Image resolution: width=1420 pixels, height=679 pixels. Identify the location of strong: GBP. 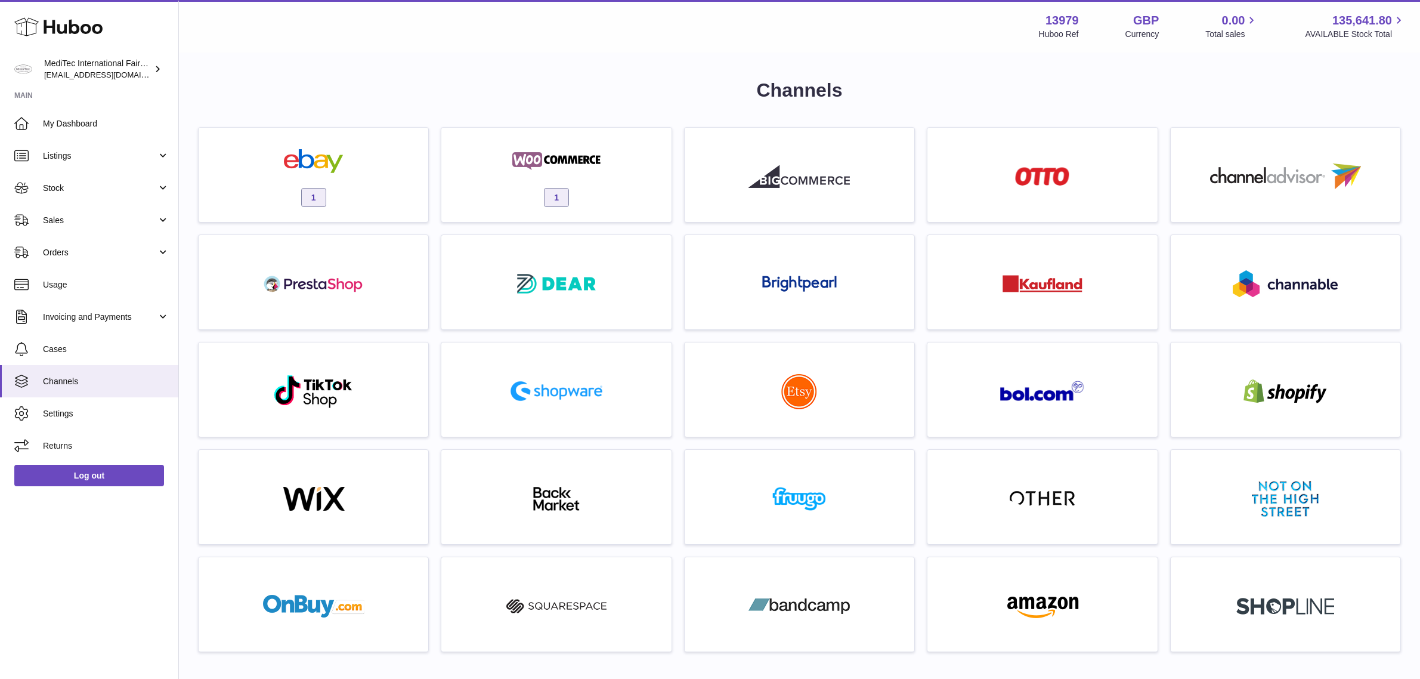
(1146, 20).